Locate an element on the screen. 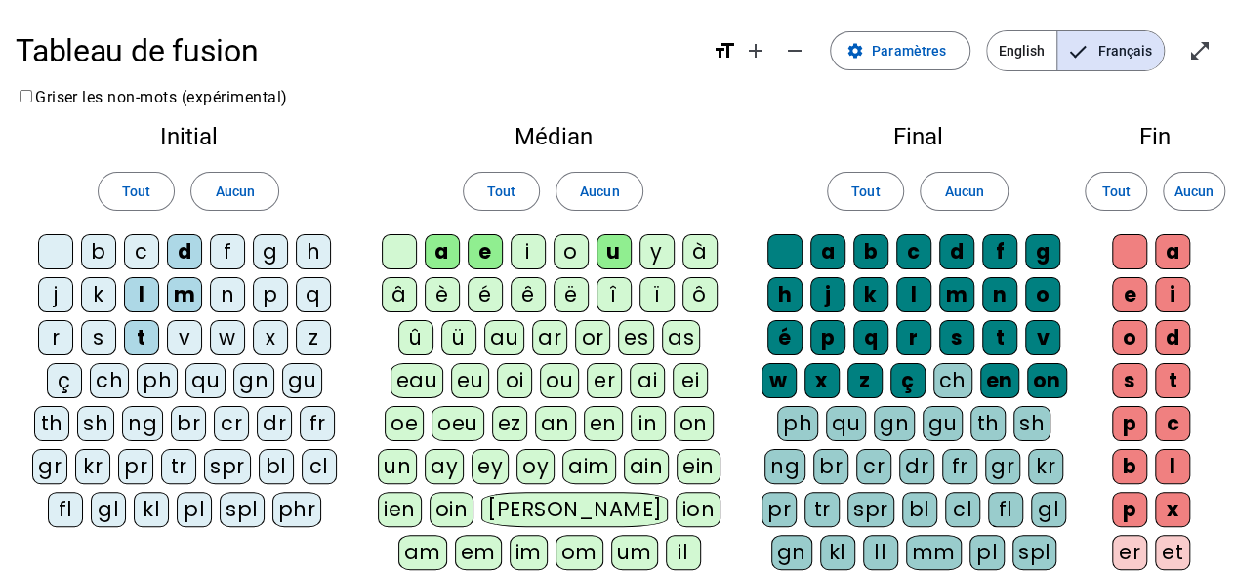 The image size is (1235, 571). label: Griser les non-mots (expérimental) is located at coordinates (151, 97).